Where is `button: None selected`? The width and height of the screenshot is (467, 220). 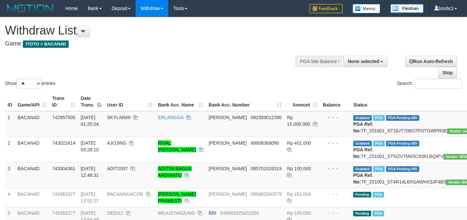 button: None selected is located at coordinates (365, 61).